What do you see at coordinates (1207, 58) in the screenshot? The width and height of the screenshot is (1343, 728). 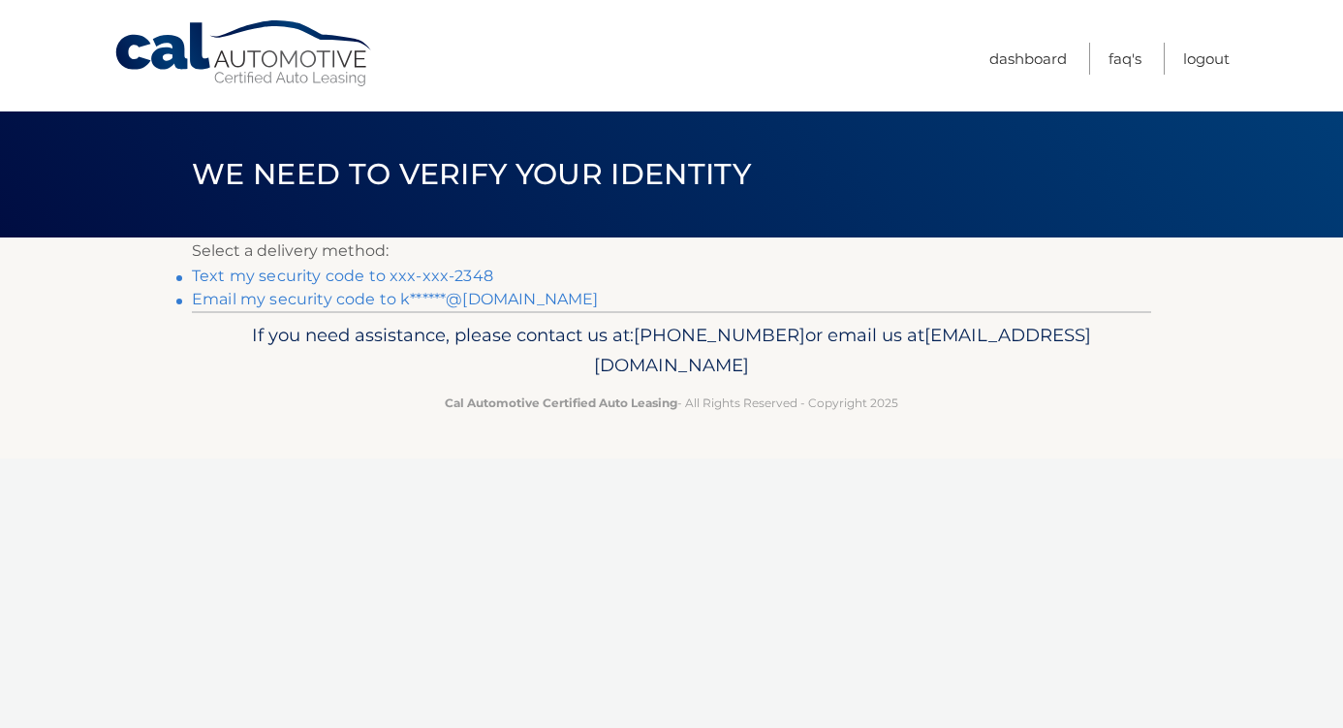 I see `a: Logout` at bounding box center [1207, 58].